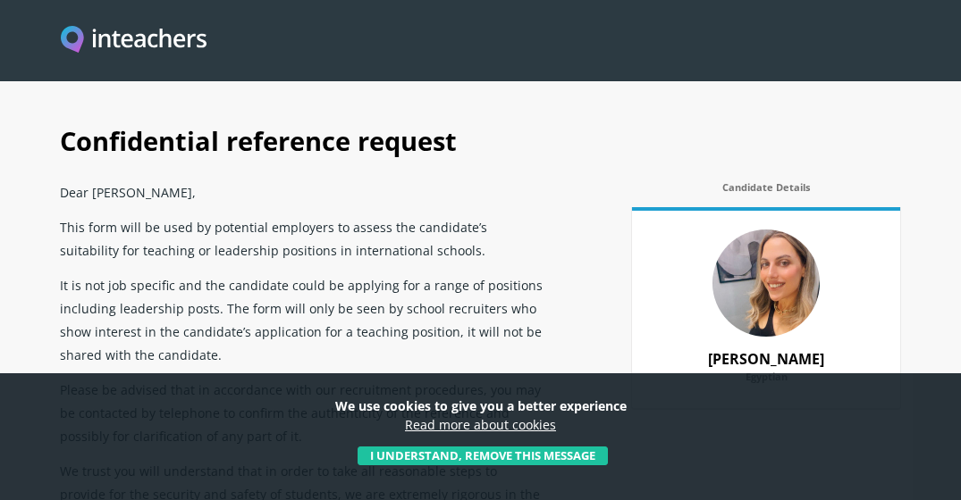  What do you see at coordinates (482, 457) in the screenshot?
I see `button: I understand, remove this message` at bounding box center [482, 457].